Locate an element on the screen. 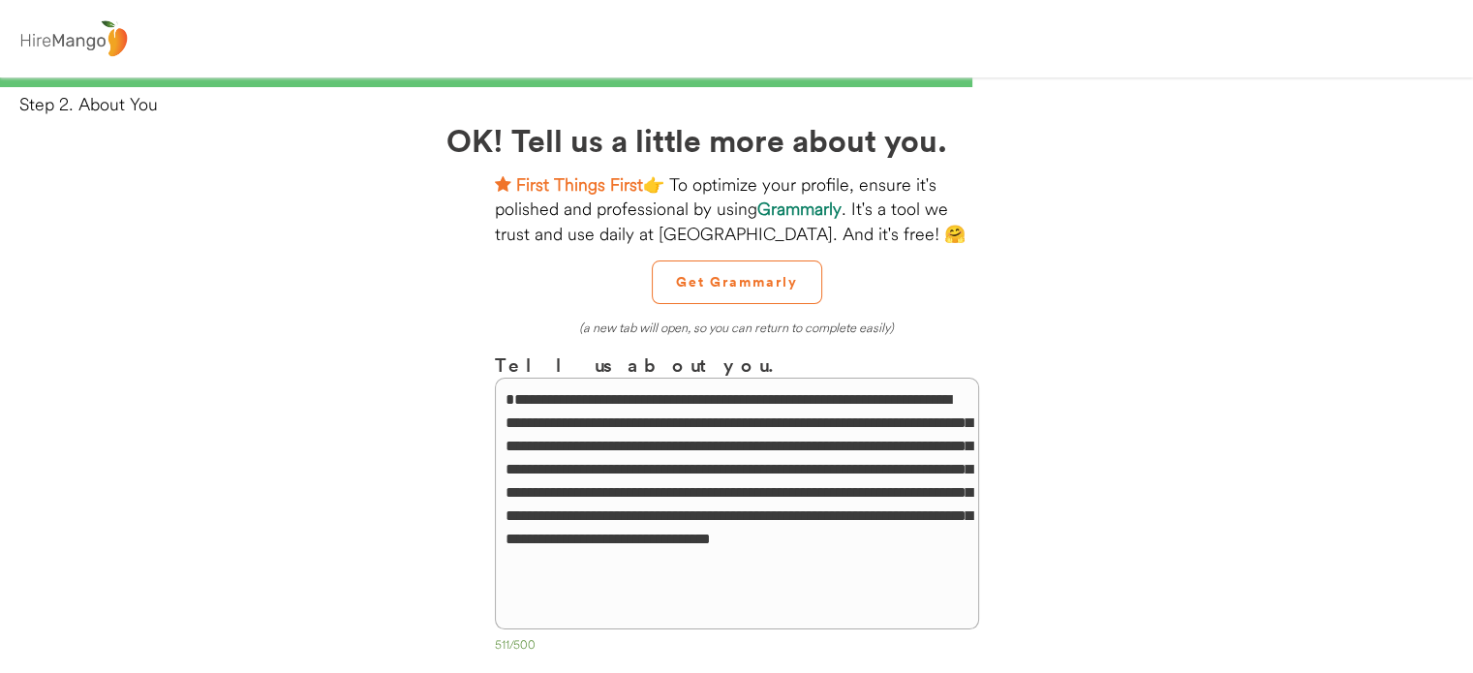 Image resolution: width=1473 pixels, height=673 pixels. strong: First Things First is located at coordinates (579, 184).